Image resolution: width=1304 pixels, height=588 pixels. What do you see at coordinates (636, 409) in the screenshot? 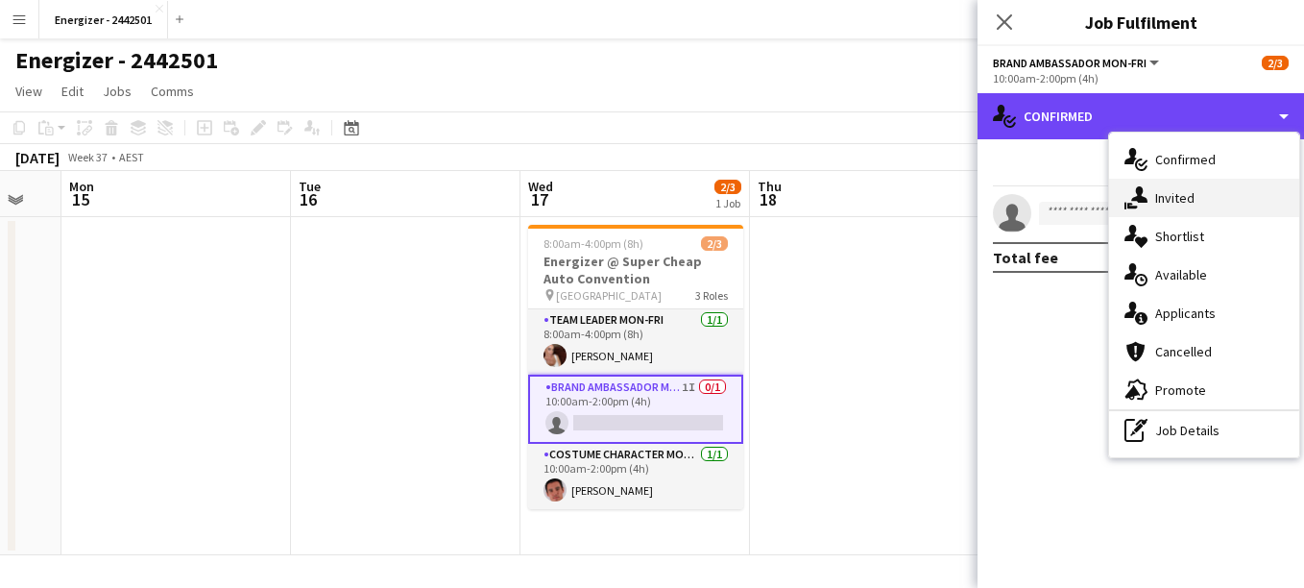
I see `app-card-role: Brand Ambassador Mon-Fri1I0/110:00am-2:00pm (4h)` at bounding box center [636, 409].